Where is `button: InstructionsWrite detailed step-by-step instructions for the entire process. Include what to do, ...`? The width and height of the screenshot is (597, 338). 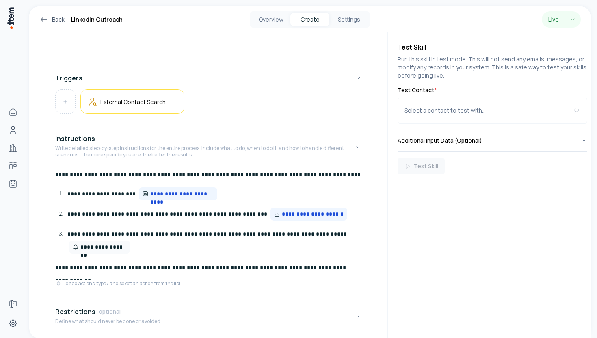
button: InstructionsWrite detailed step-by-step instructions for the entire process. Include what to do, ... is located at coordinates (208, 147).